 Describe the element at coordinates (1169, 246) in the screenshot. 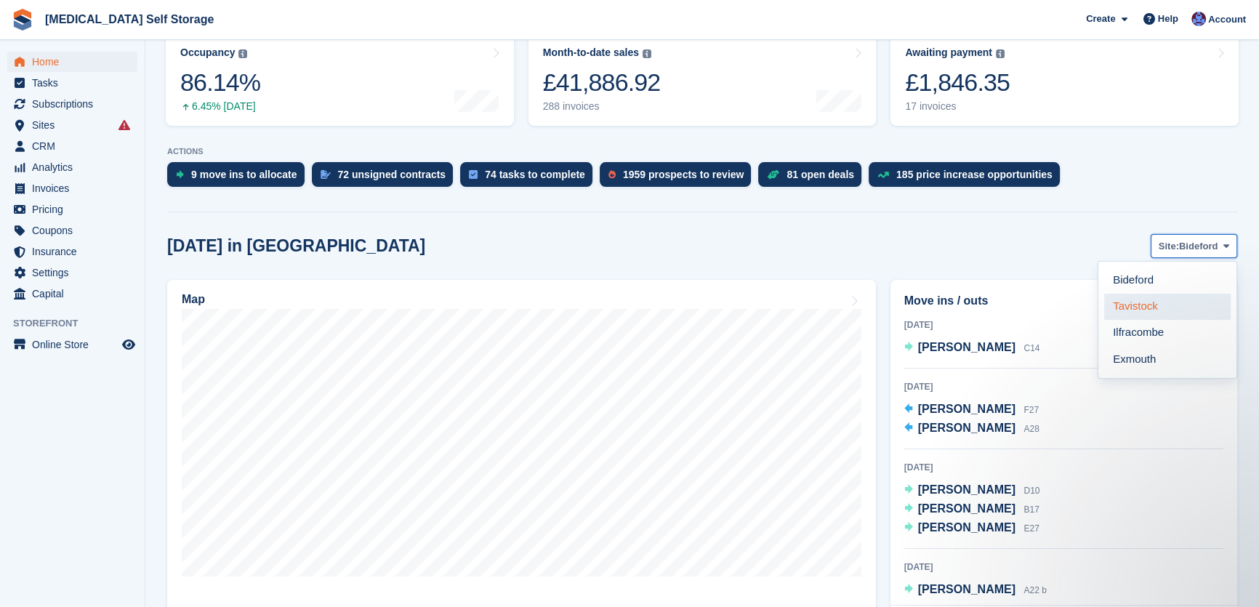

I see `span: Site:` at that location.